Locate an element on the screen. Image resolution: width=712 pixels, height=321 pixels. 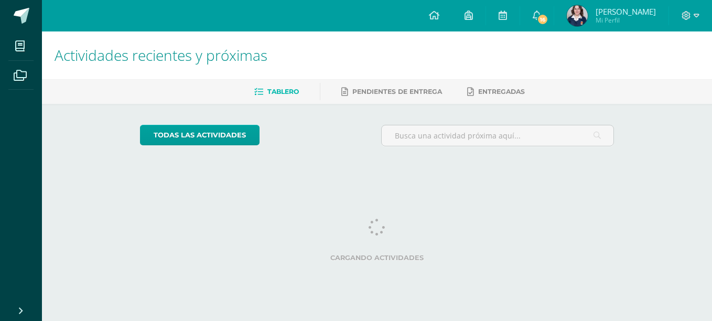
span: Tablero is located at coordinates (283, 91).